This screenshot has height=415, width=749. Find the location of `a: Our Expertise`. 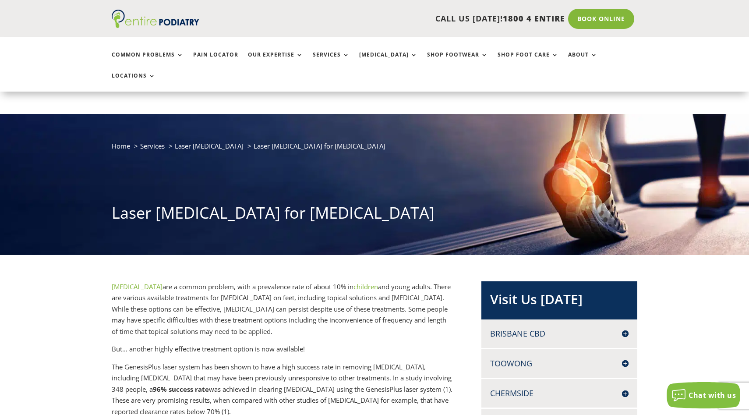

a: Our Expertise is located at coordinates (276, 61).